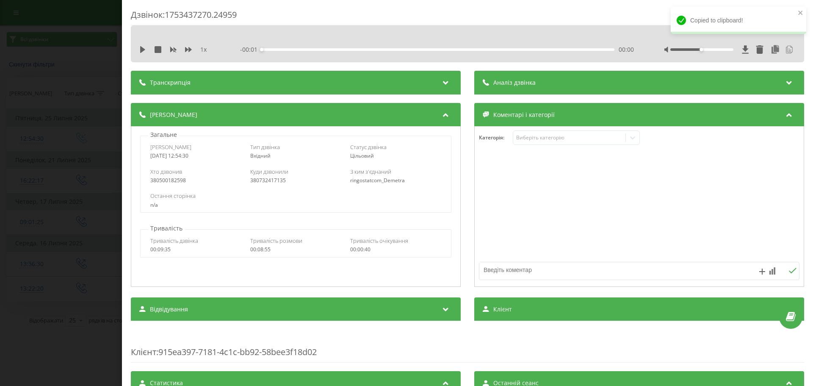 The width and height of the screenshot is (813, 386). Describe the element at coordinates (801, 13) in the screenshot. I see `button: close` at that location.